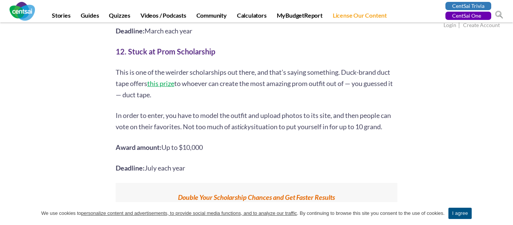 The image size is (513, 225). What do you see at coordinates (212, 17) in the screenshot?
I see `a: Community` at bounding box center [212, 17].